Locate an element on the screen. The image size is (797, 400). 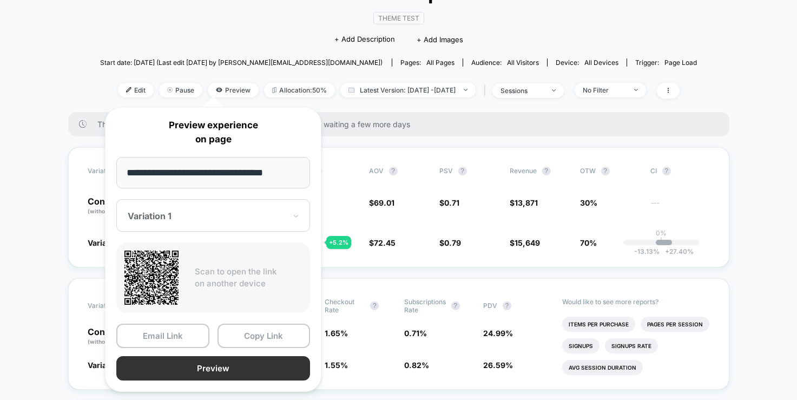
span: 69.01 is located at coordinates (384, 202).